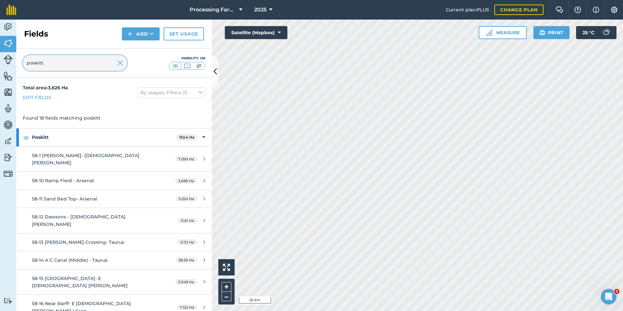  Describe the element at coordinates (186, 282) in the screenshot. I see `span: 5.948 Ha` at that location.